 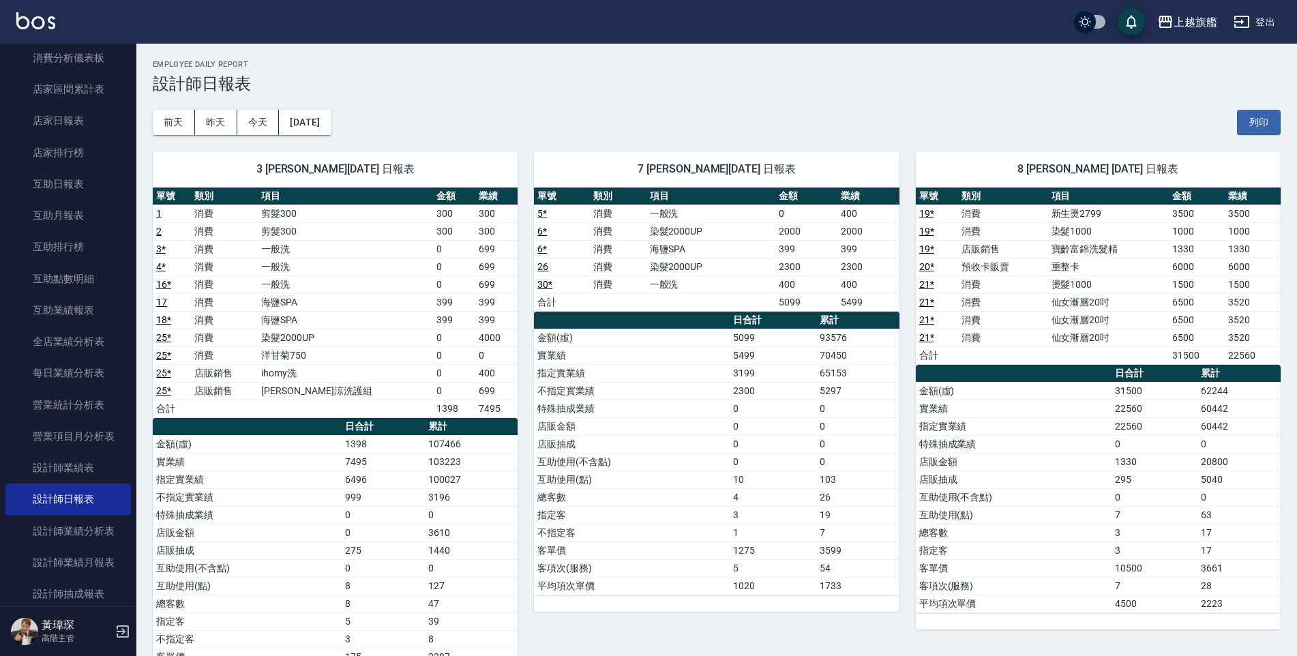 What do you see at coordinates (383, 427) in the screenshot?
I see `th: 日合計` at bounding box center [383, 427].